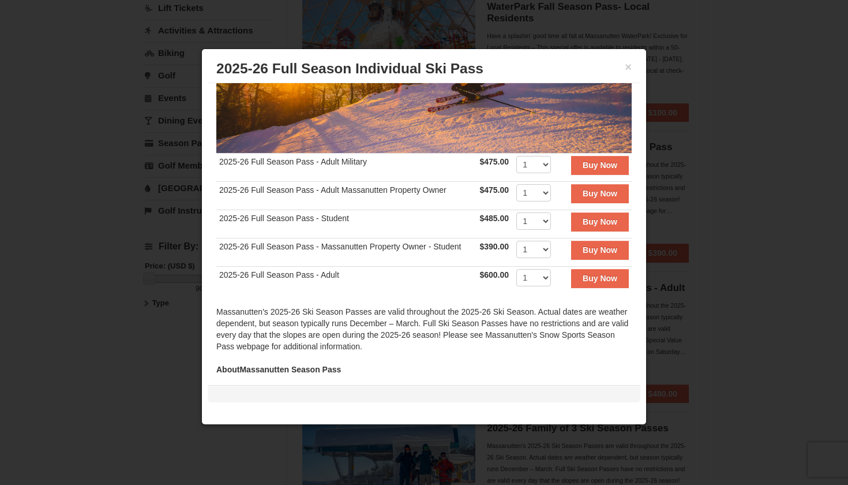  What do you see at coordinates (346, 196) in the screenshot?
I see `td: 2025-26 Full Season Pass - Adult Massanutten Property Owner` at bounding box center [346, 196].